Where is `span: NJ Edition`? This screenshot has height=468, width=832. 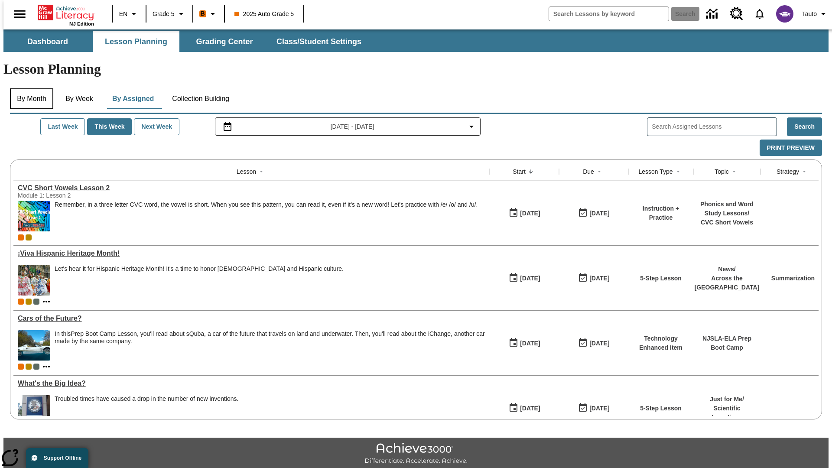
span: NJ Edition is located at coordinates (81, 24).